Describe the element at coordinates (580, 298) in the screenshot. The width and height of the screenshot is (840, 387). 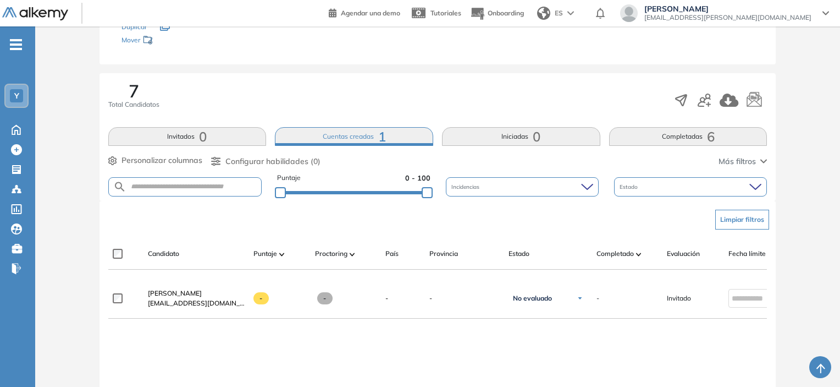
I see `img: Ícono de flecha` at that location.